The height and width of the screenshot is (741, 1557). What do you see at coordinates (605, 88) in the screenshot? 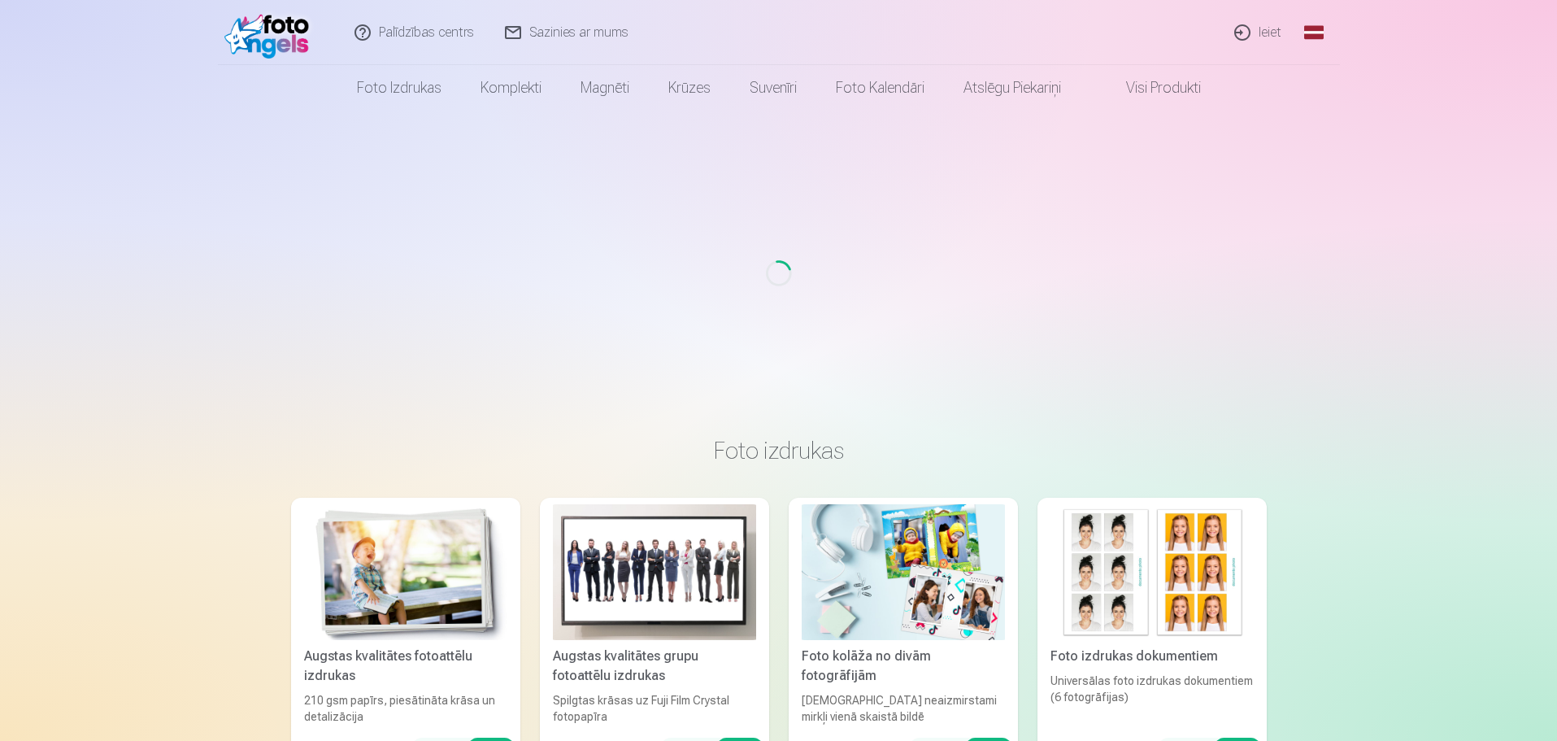
I see `a: Magnēti` at bounding box center [605, 88].